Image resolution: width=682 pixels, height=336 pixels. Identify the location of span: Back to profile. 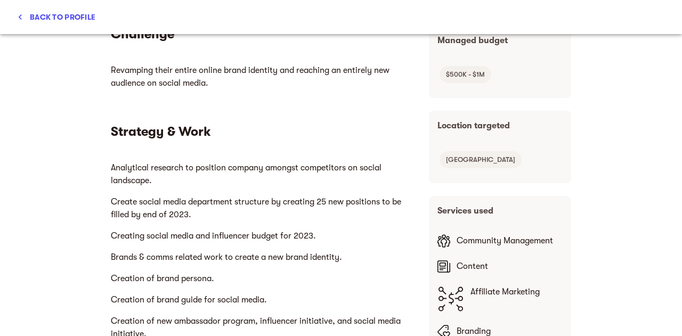
(56, 17).